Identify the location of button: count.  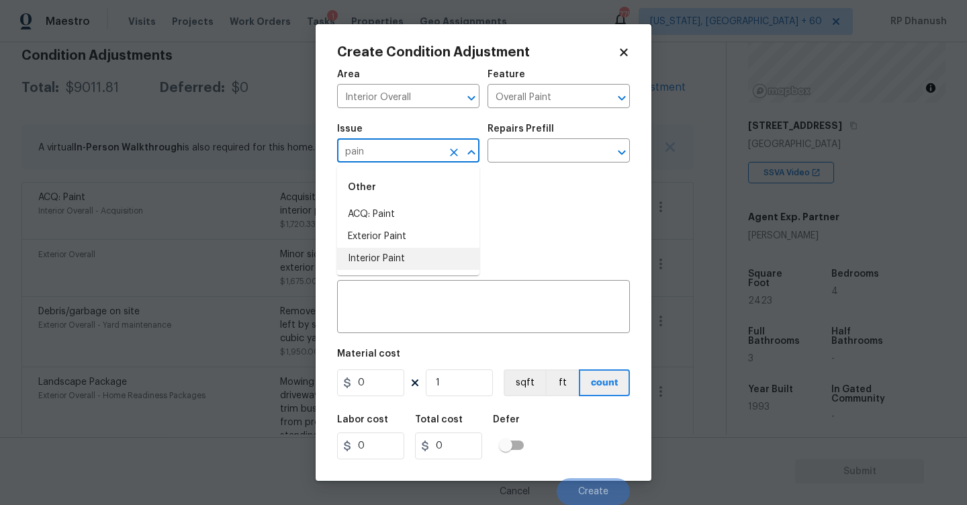
(604, 383).